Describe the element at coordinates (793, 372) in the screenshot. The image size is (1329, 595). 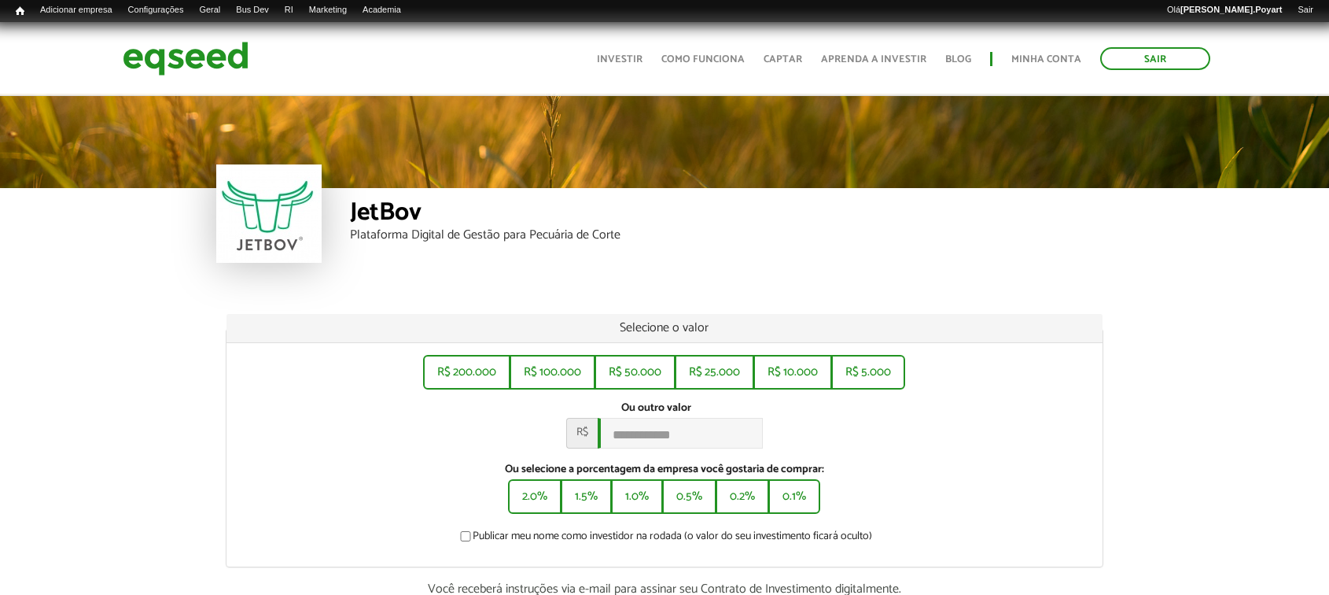
I see `button: R$ 10.000` at that location.